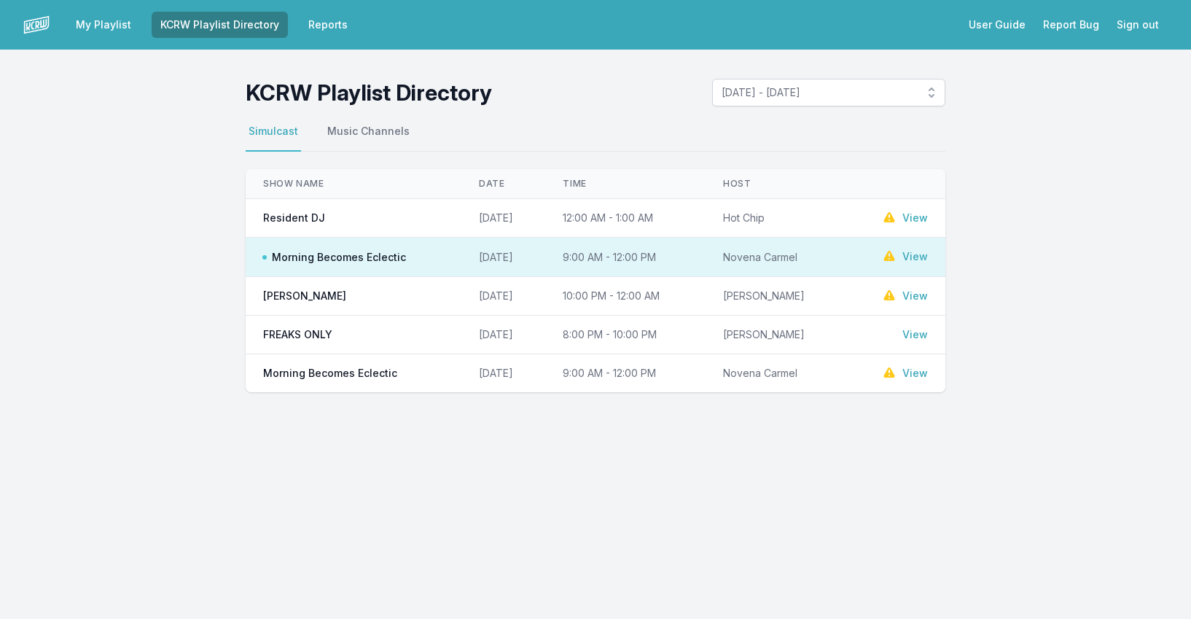  What do you see at coordinates (219, 25) in the screenshot?
I see `a: KCRW Playlist Directory` at bounding box center [219, 25].